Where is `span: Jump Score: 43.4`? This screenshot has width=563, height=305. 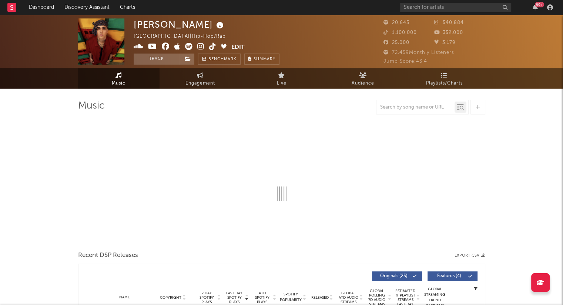
span: Jump Score: 43.4 is located at coordinates (405, 61).